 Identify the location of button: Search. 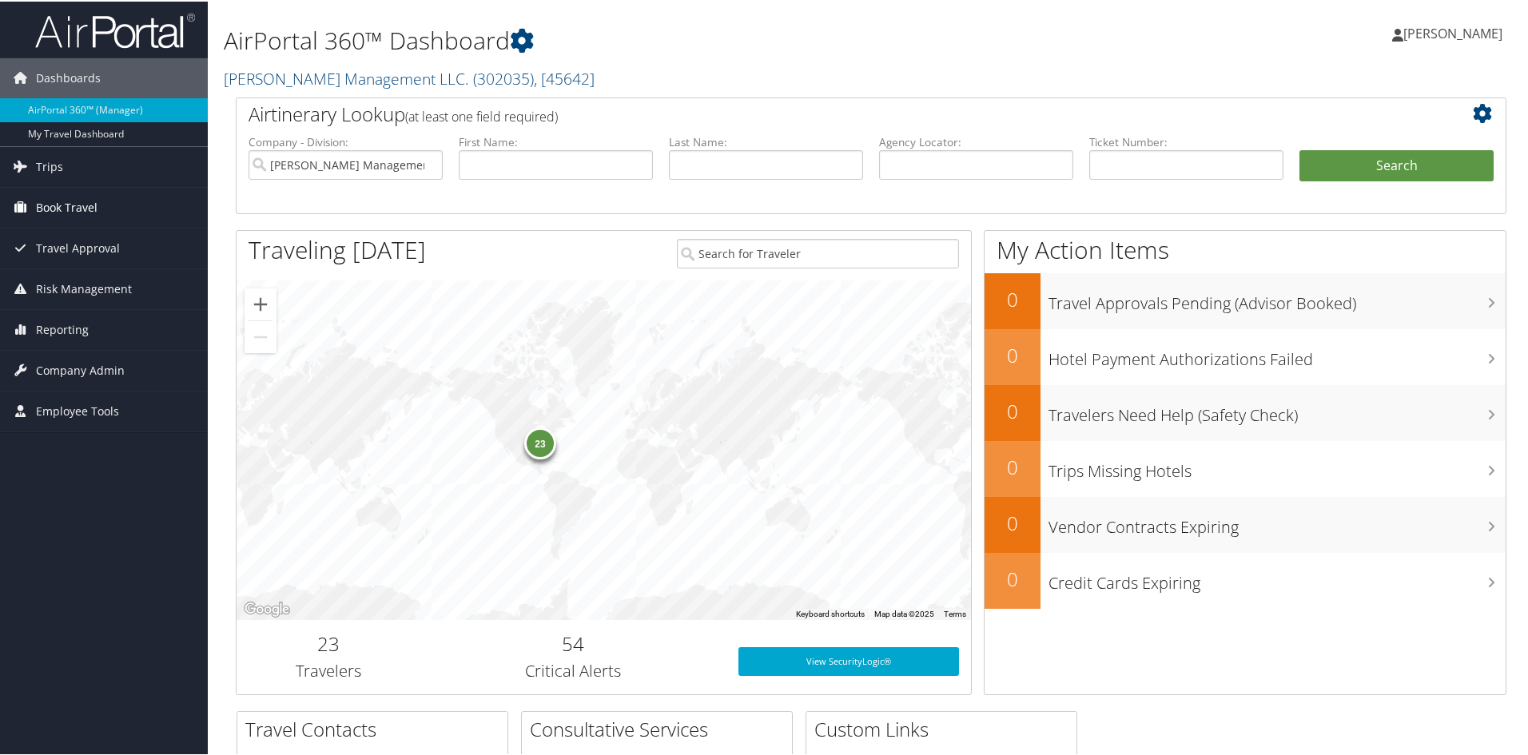
(1397, 165).